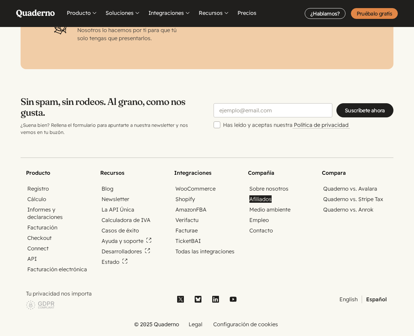  Describe the element at coordinates (246, 324) in the screenshot. I see `a: Configuración de cookies` at that location.